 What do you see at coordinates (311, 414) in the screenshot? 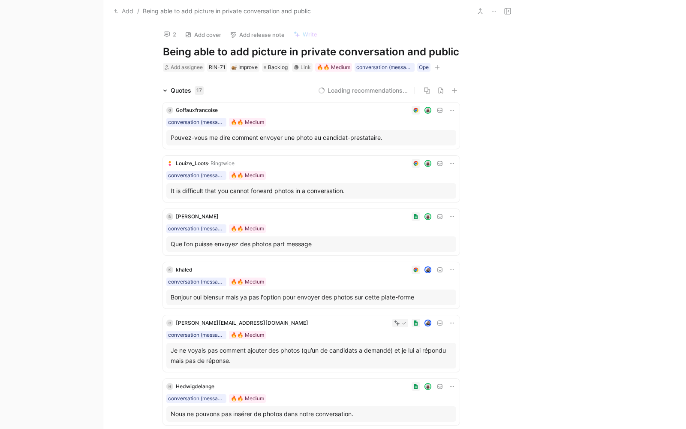
I see `div: Nous ne pouvons pas insérer de photos dans notre conversation.` at bounding box center [311, 414].